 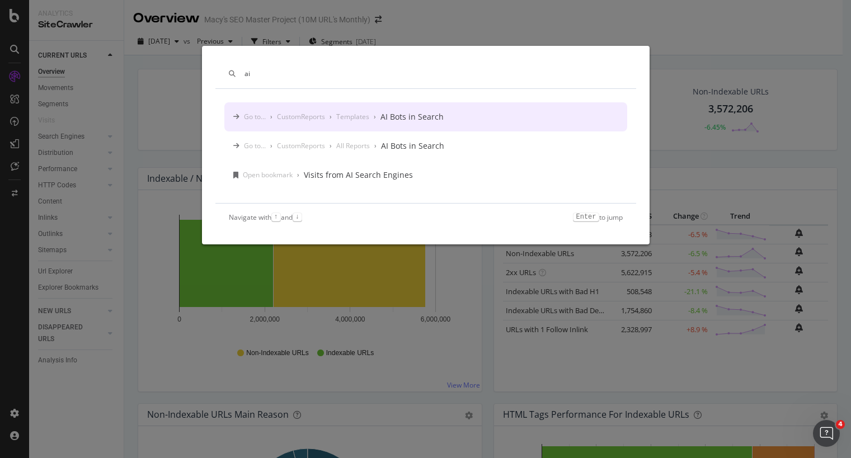 What do you see at coordinates (352, 116) in the screenshot?
I see `div: Templates` at bounding box center [352, 116].